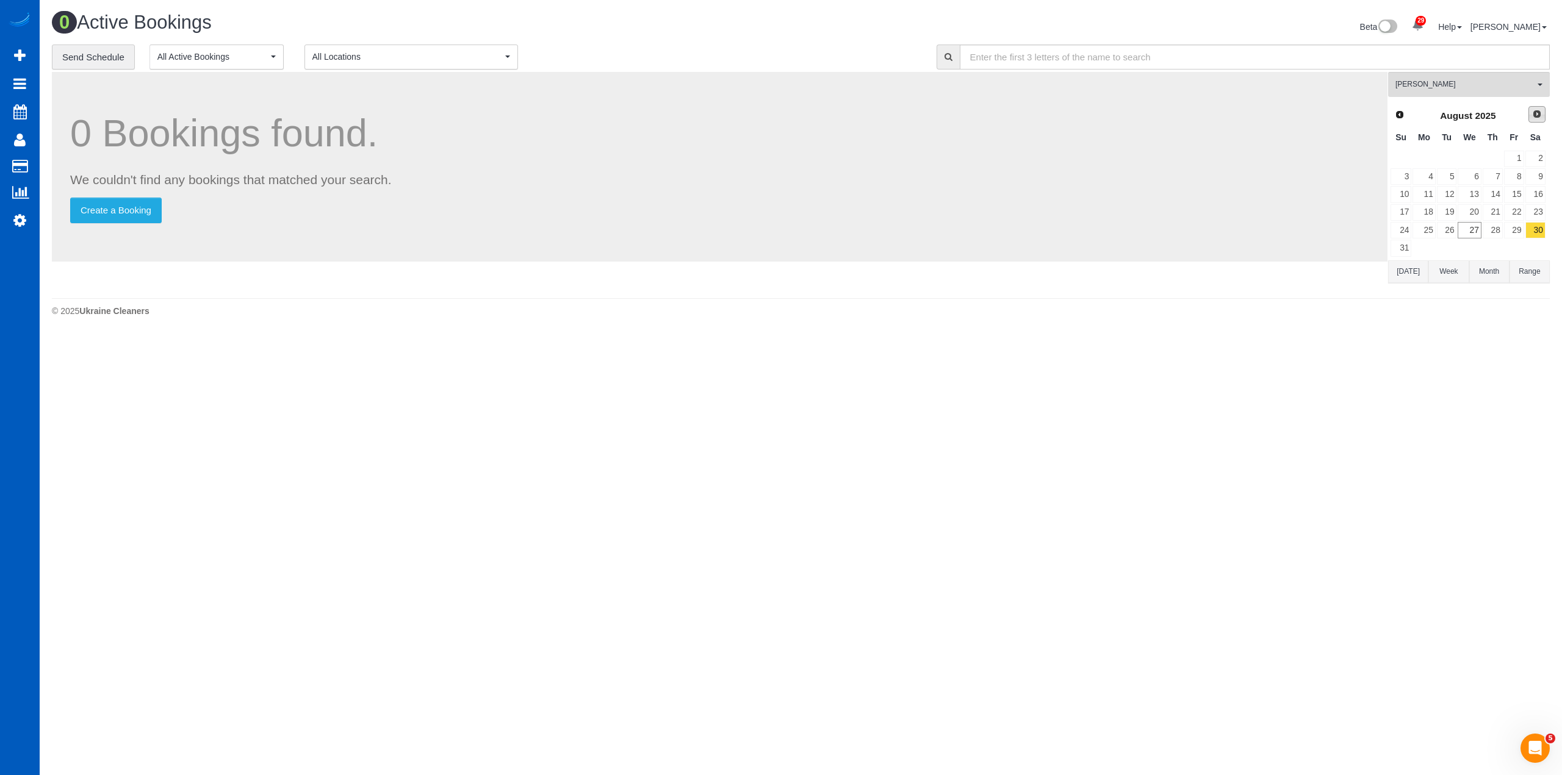  What do you see at coordinates (1423, 176) in the screenshot?
I see `a: 4` at bounding box center [1423, 176].